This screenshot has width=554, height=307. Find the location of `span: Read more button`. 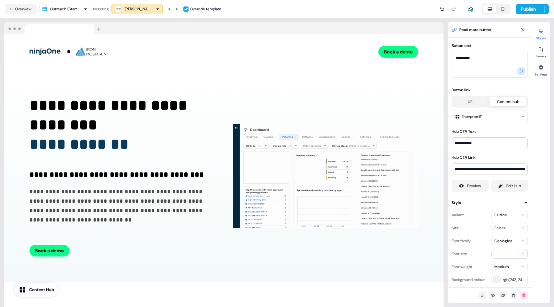

span: Read more button is located at coordinates (475, 30).